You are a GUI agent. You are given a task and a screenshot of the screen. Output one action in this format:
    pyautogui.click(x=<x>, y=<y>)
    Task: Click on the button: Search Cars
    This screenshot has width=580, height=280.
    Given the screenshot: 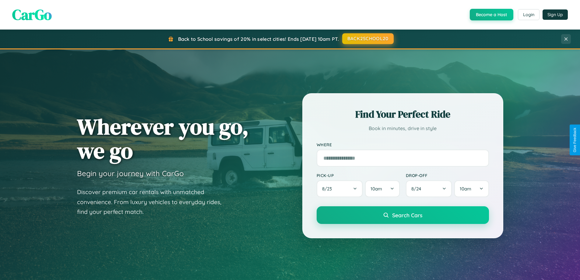 What is the action you would take?
    pyautogui.click(x=403, y=215)
    